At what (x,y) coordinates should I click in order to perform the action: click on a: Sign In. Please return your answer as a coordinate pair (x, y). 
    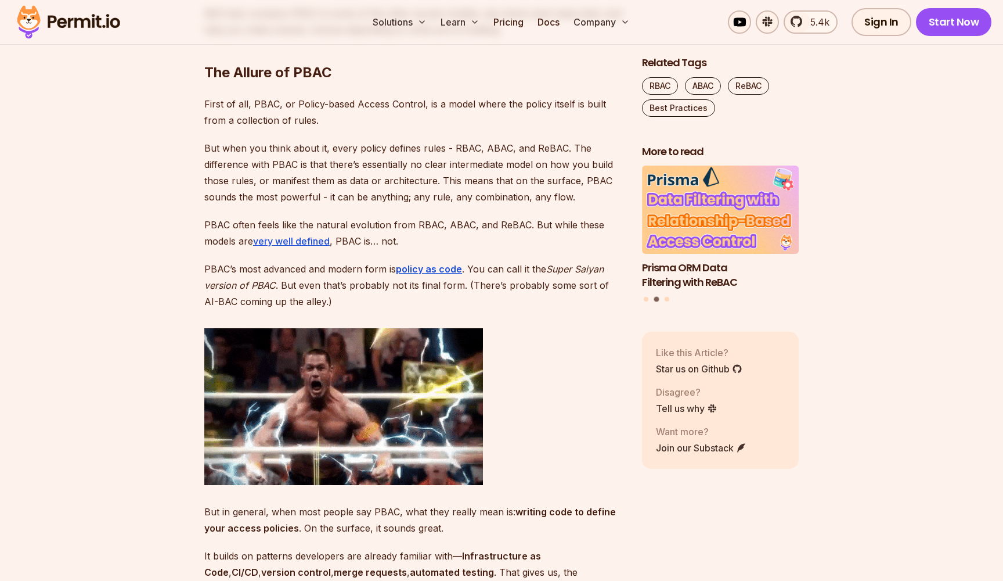
    Looking at the image, I should click on (882, 22).